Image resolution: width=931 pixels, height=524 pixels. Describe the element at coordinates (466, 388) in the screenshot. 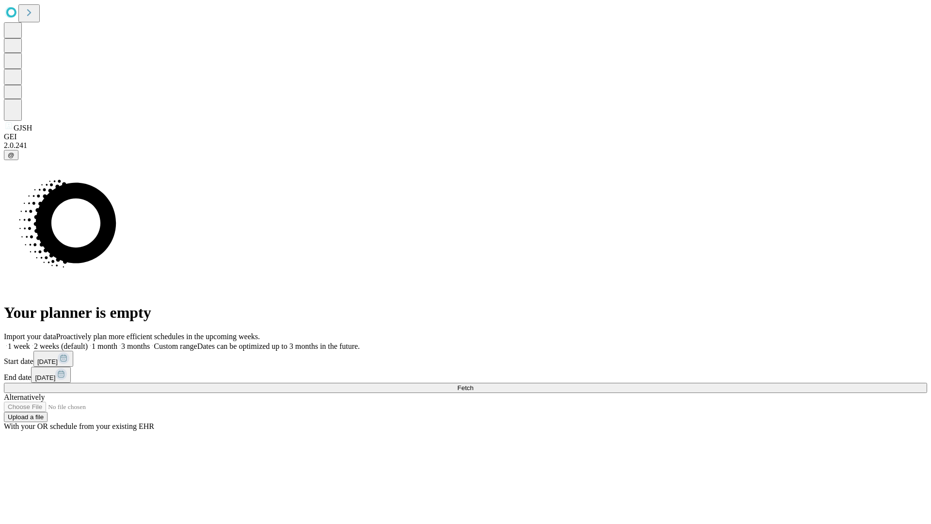

I see `button: Fetch` at that location.